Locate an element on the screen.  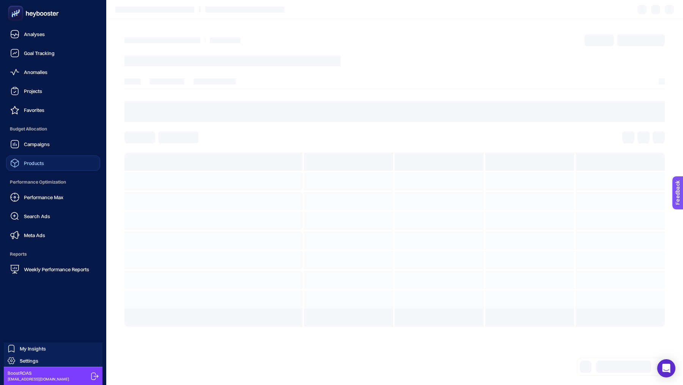
a: Analyses is located at coordinates (53, 34).